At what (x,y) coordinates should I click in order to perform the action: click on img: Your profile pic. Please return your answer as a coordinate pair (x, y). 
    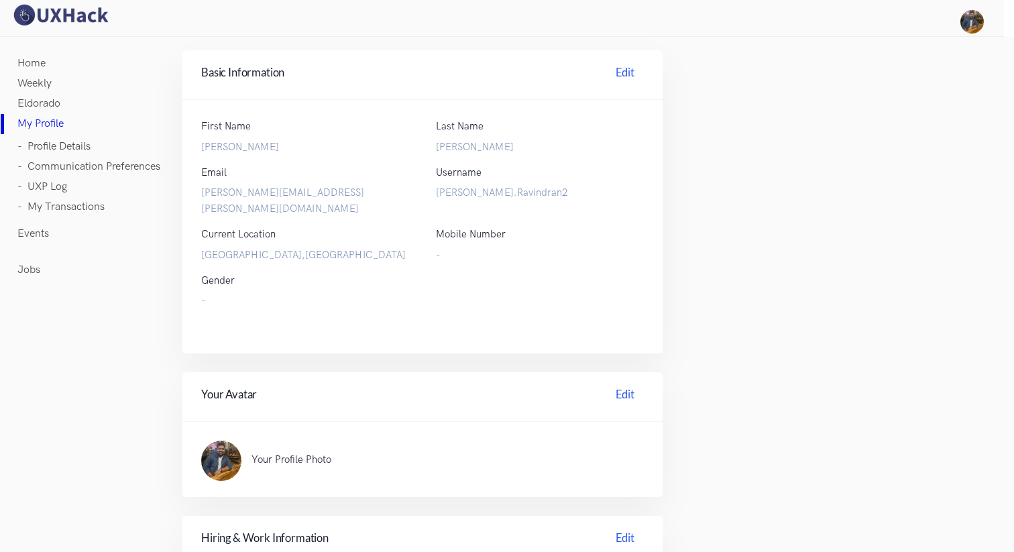
    Looking at the image, I should click on (972, 21).